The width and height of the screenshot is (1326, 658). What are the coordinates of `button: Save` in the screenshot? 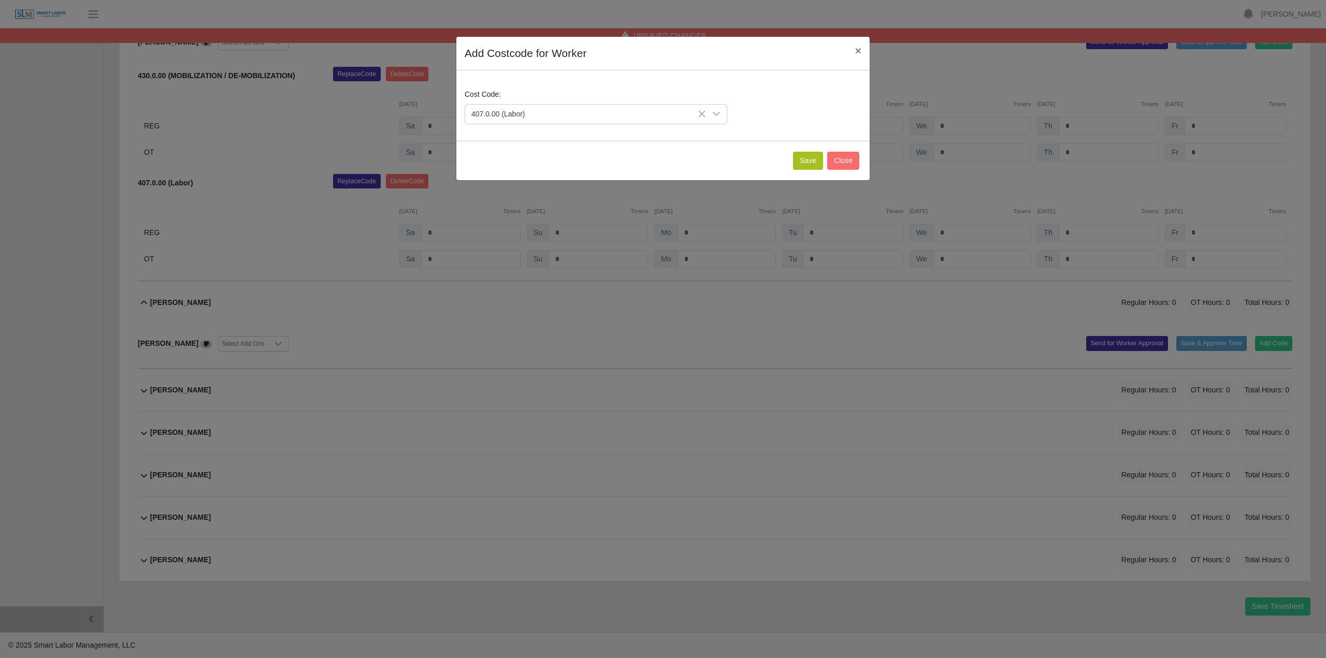 It's located at (808, 161).